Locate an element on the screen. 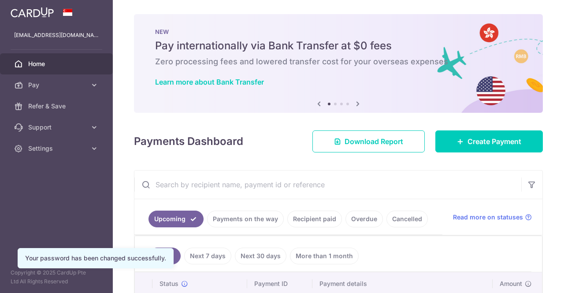 The width and height of the screenshot is (564, 293). span: Support is located at coordinates (57, 127).